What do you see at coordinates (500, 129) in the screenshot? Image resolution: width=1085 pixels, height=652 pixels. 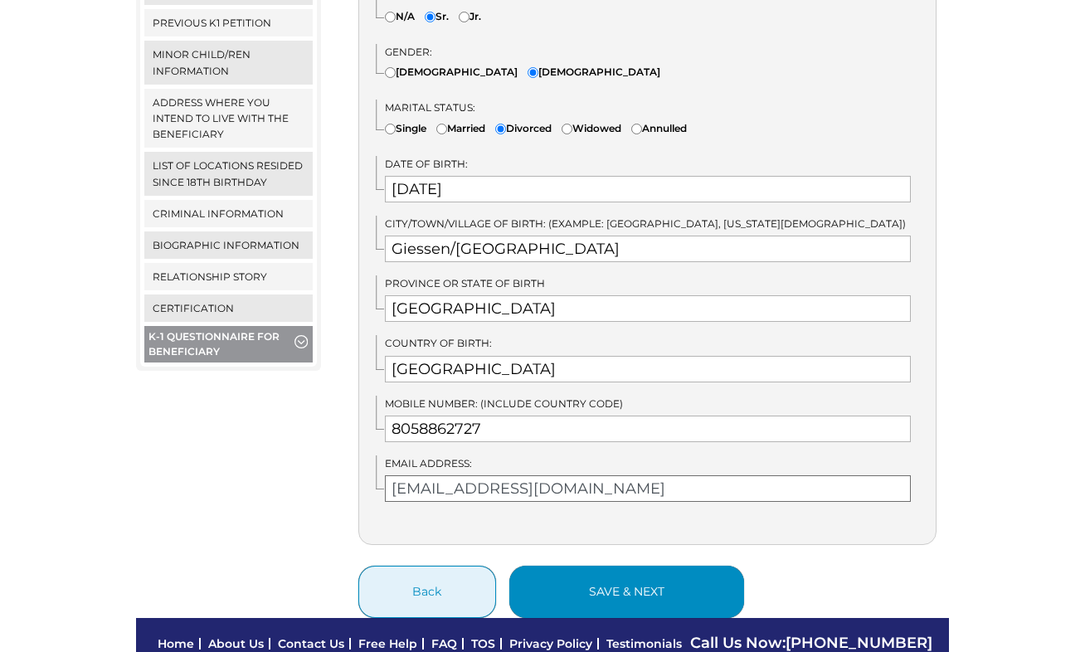 I see `input: Divorced` at bounding box center [500, 129].